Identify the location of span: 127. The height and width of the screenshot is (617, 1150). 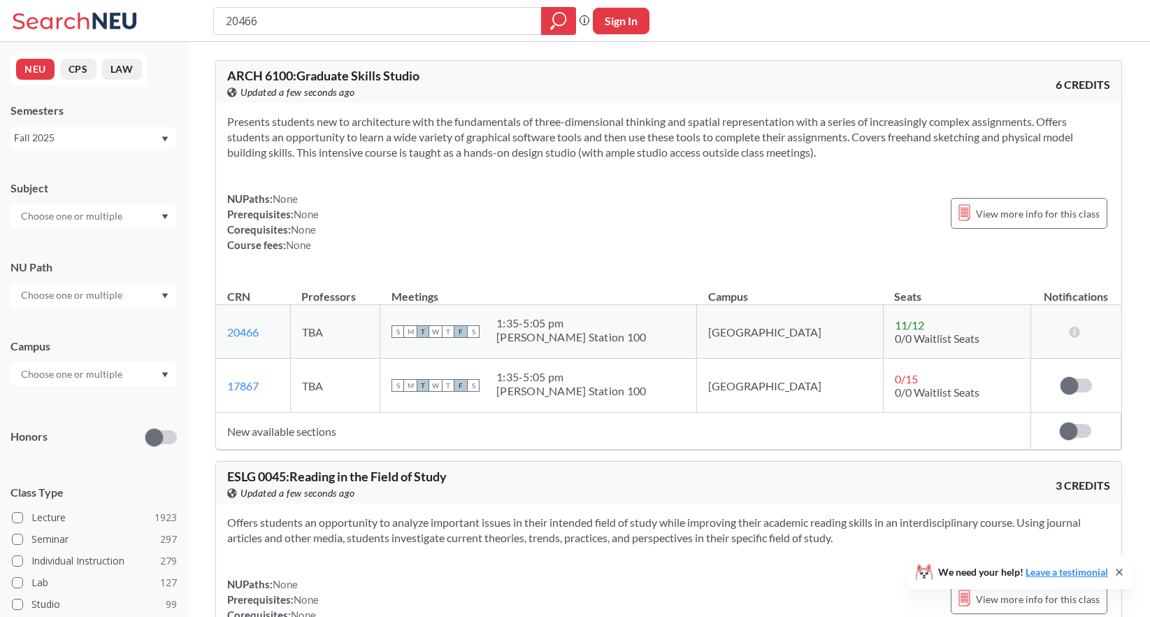
(169, 583).